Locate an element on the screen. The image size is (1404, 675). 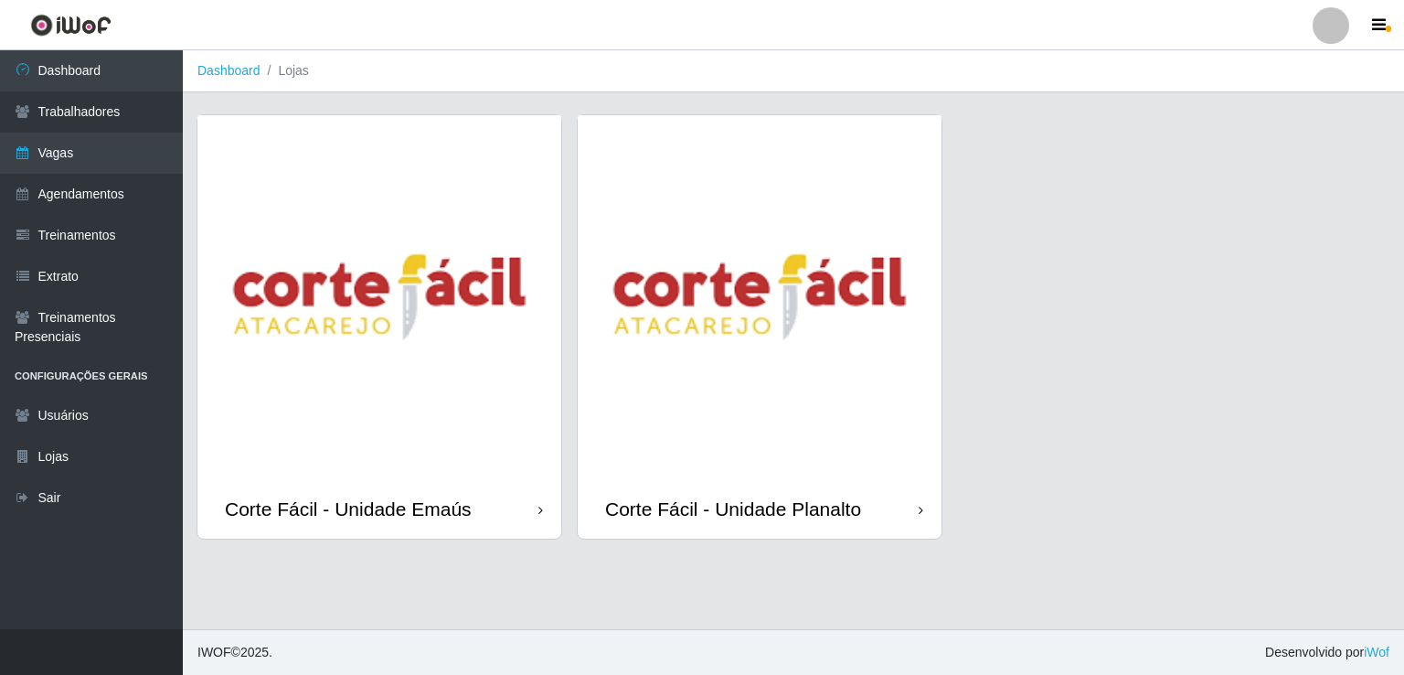
div: Corte Fácil - Unidade Planalto is located at coordinates (733, 508).